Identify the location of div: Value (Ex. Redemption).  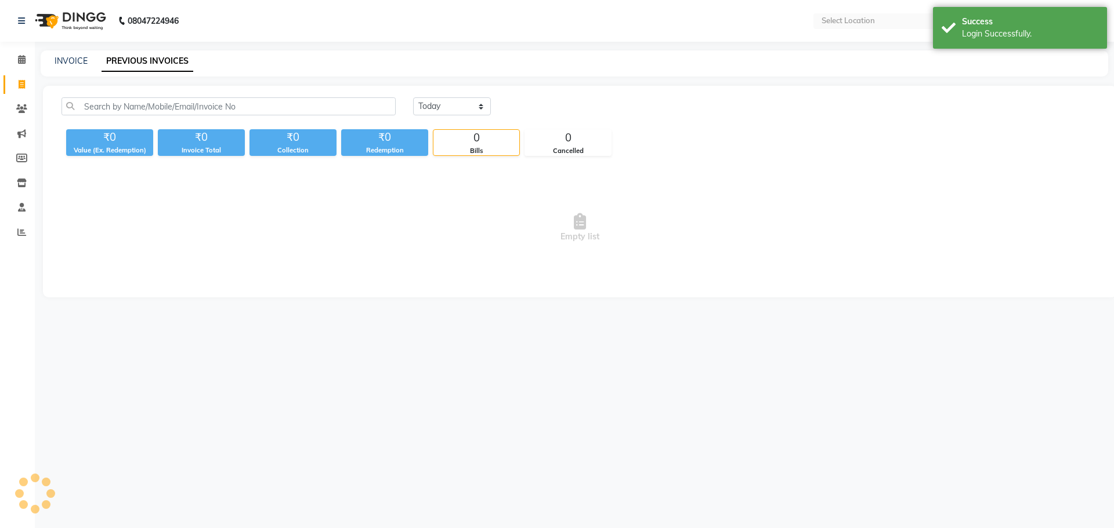
(110, 150).